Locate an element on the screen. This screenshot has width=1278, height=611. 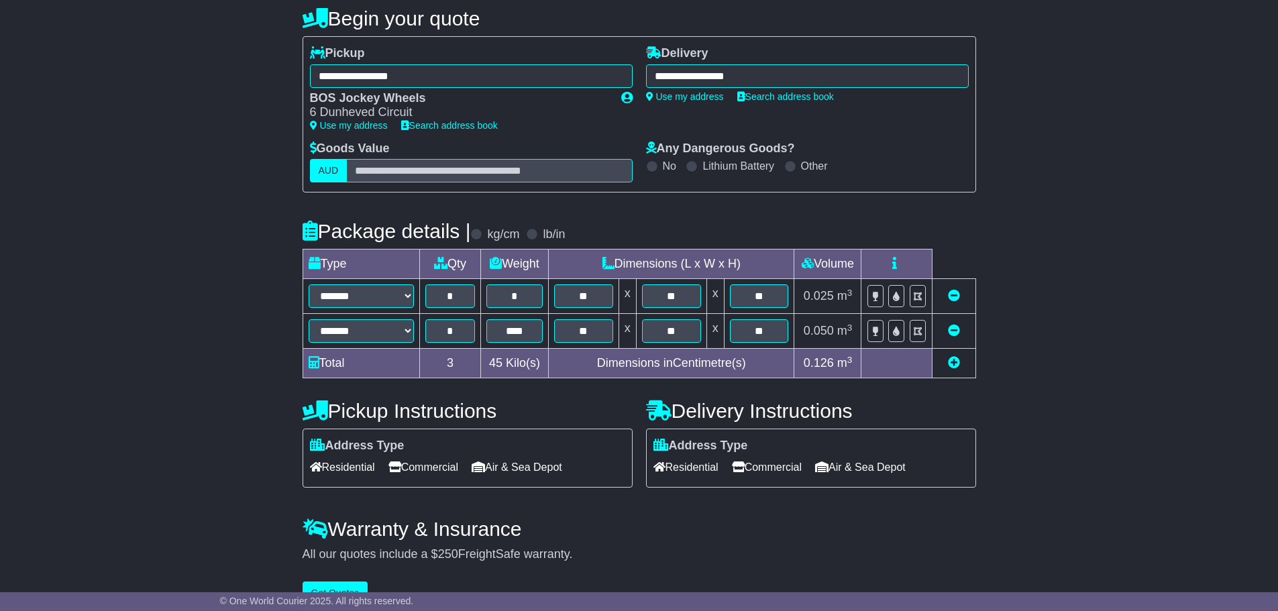
h4: Delivery Instructions is located at coordinates (811, 411).